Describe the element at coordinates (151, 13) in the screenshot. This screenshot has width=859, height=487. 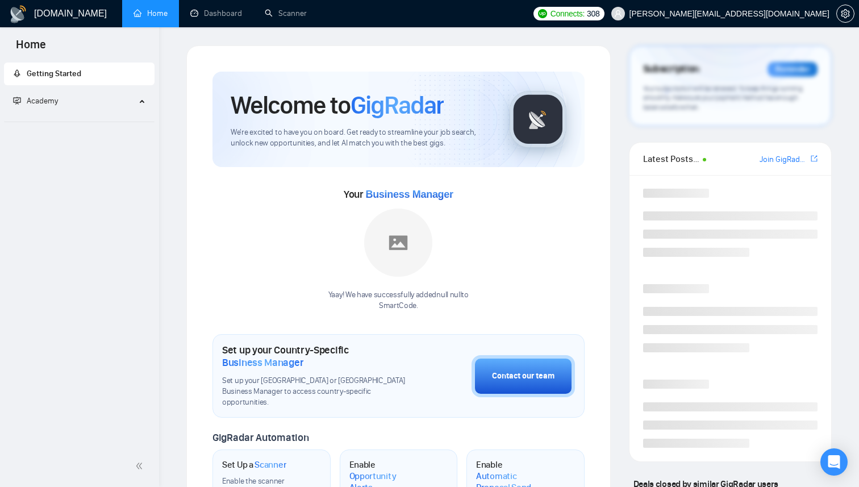
I see `a: homeHome` at that location.